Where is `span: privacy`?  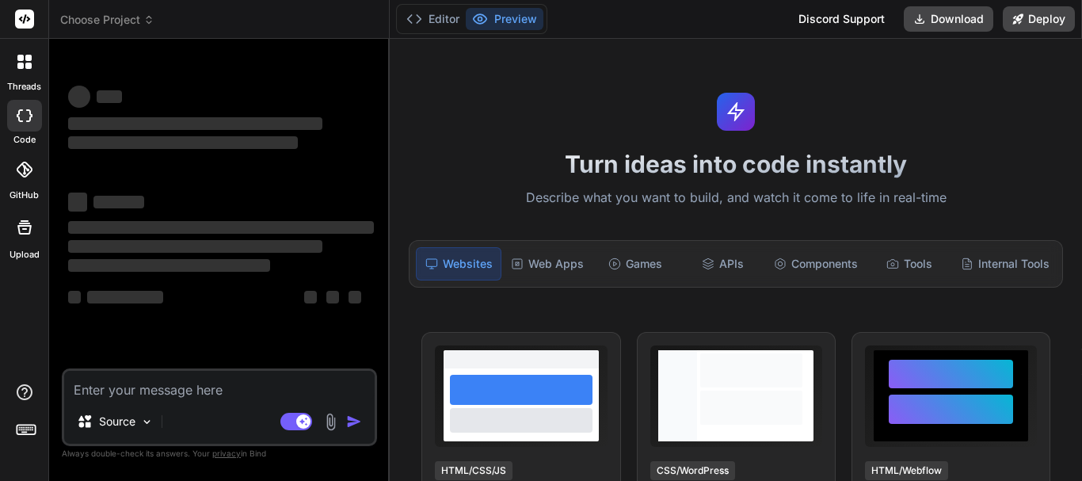 span: privacy is located at coordinates (227, 453).